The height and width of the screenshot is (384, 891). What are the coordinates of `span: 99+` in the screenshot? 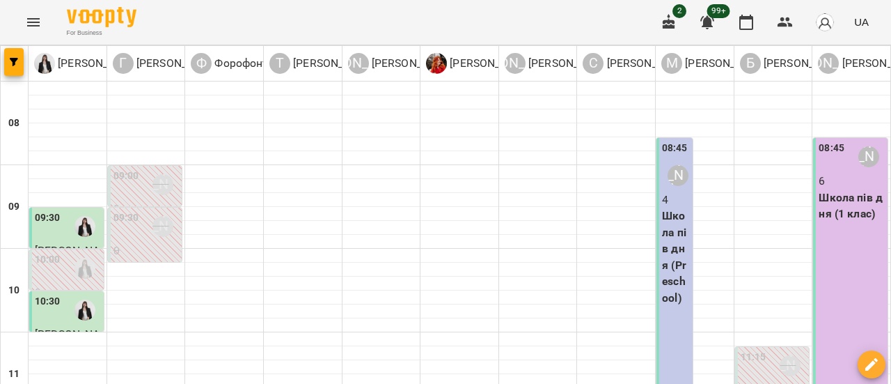 It's located at (719, 11).